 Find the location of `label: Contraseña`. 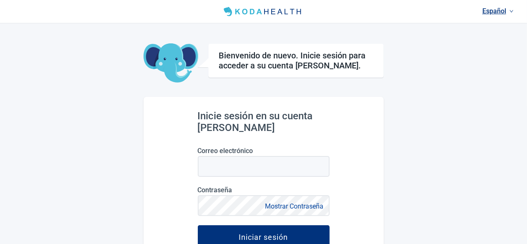

label: Contraseña is located at coordinates (264, 190).